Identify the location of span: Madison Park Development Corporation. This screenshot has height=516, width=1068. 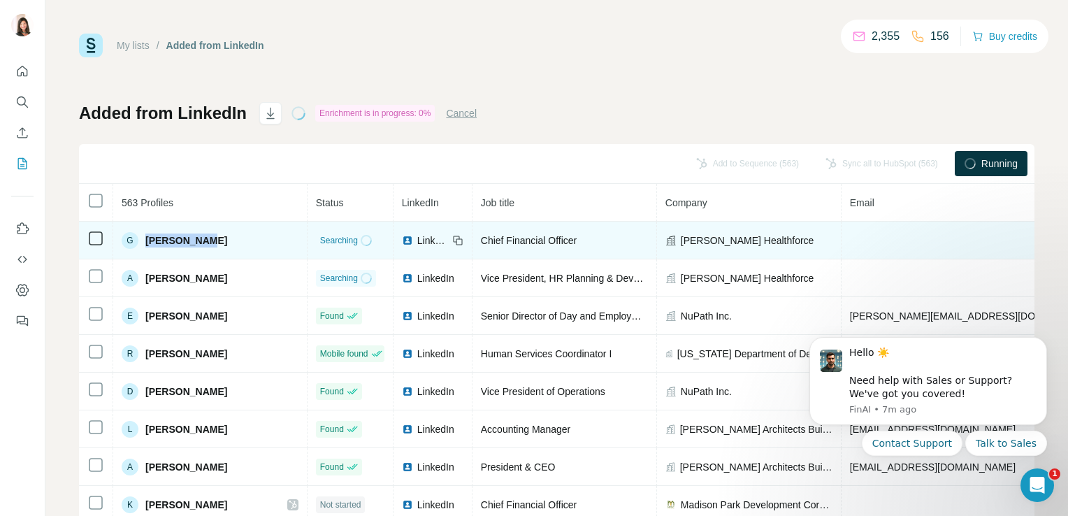
(756, 505).